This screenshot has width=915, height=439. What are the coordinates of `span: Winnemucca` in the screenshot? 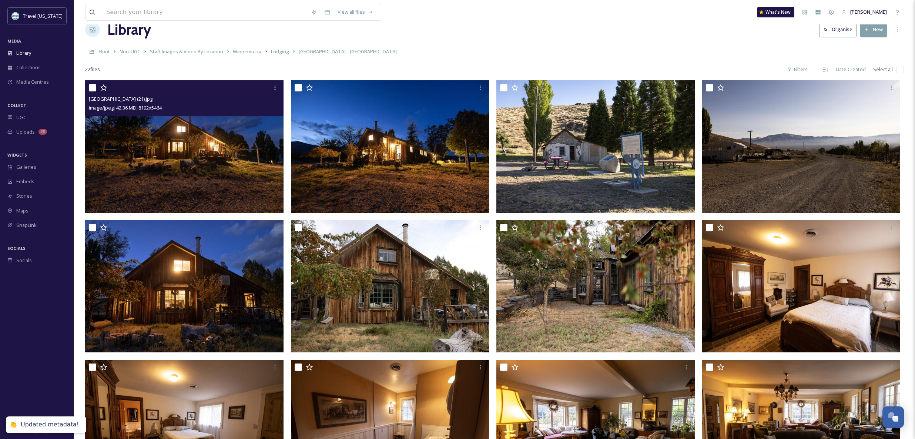 It's located at (247, 51).